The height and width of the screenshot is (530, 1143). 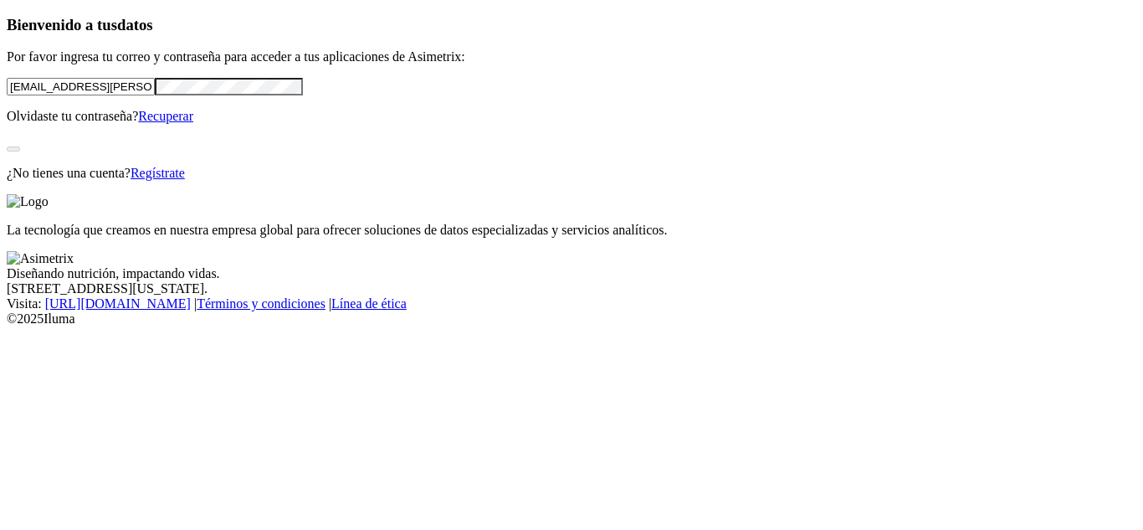 What do you see at coordinates (571, 57) in the screenshot?
I see `p: Por favor ingresa tu correo y contraseña para acceder a tus aplicaciones de Asimetrix:` at bounding box center [571, 57].